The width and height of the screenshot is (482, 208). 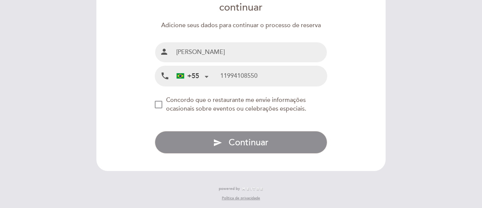 I want to click on div: +55, so click(x=188, y=76).